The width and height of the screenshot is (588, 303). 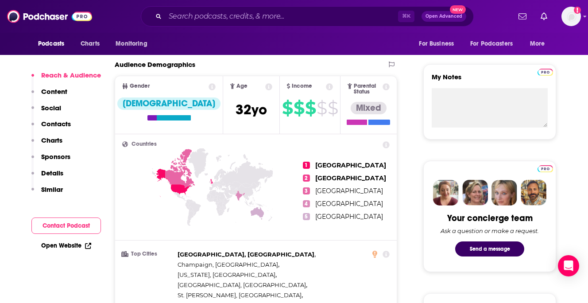 What do you see at coordinates (444, 16) in the screenshot?
I see `span: Open Advanced` at bounding box center [444, 16].